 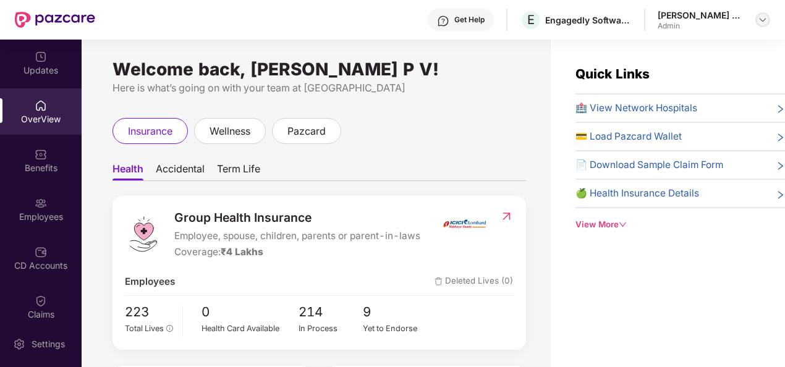 I want to click on span: Accidental, so click(x=180, y=171).